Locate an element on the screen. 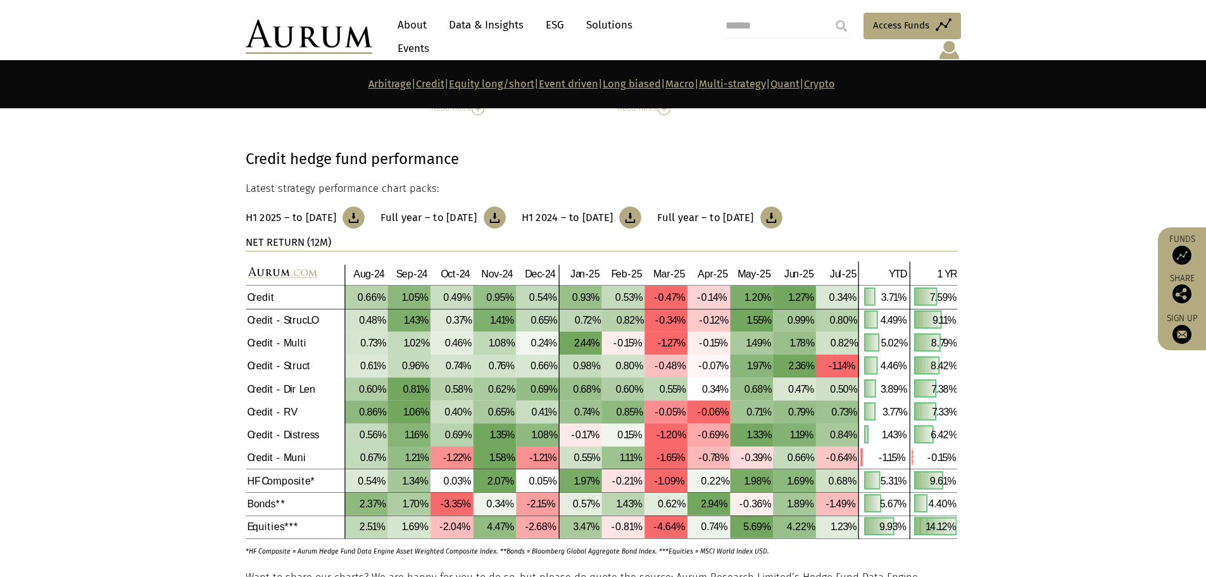 This screenshot has height=577, width=1206. a: Events is located at coordinates (410, 48).